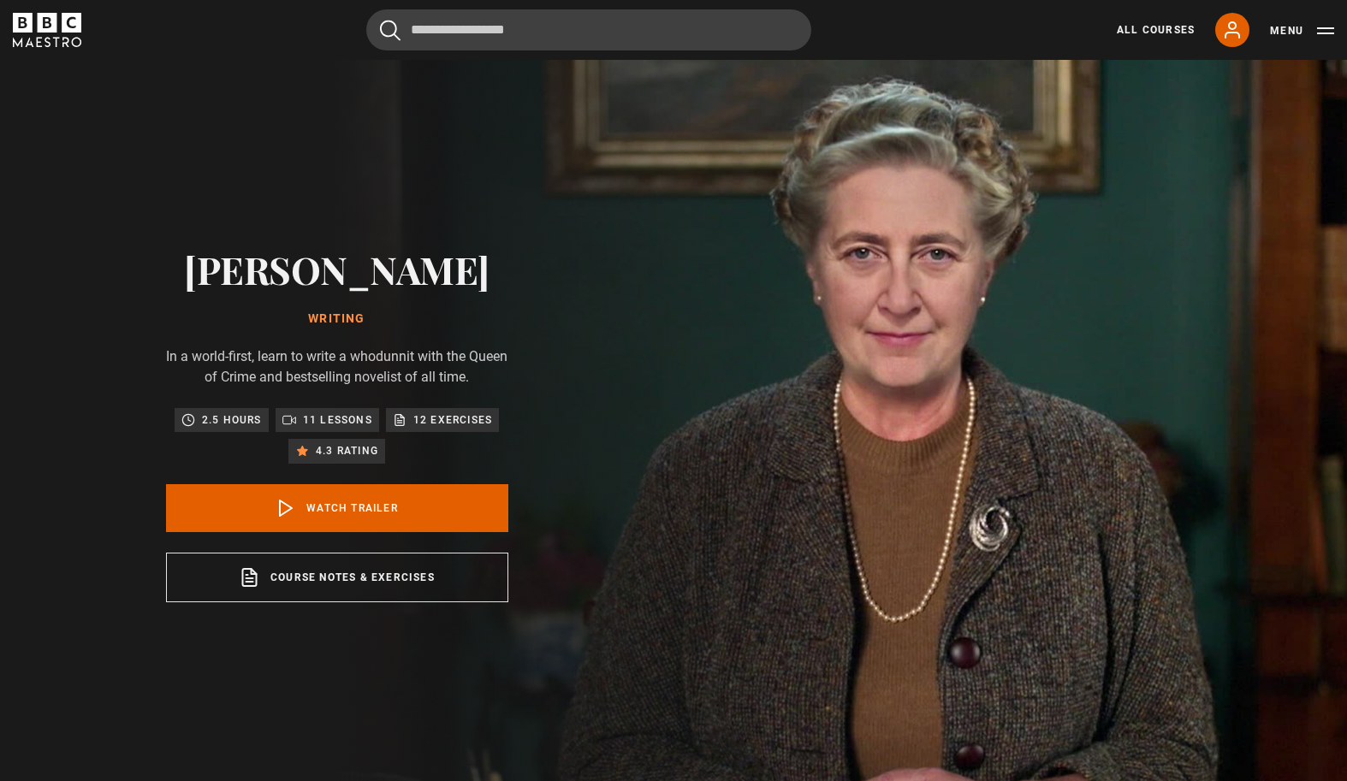 This screenshot has height=781, width=1347. Describe the element at coordinates (337, 508) in the screenshot. I see `a: Watch Trailer` at that location.